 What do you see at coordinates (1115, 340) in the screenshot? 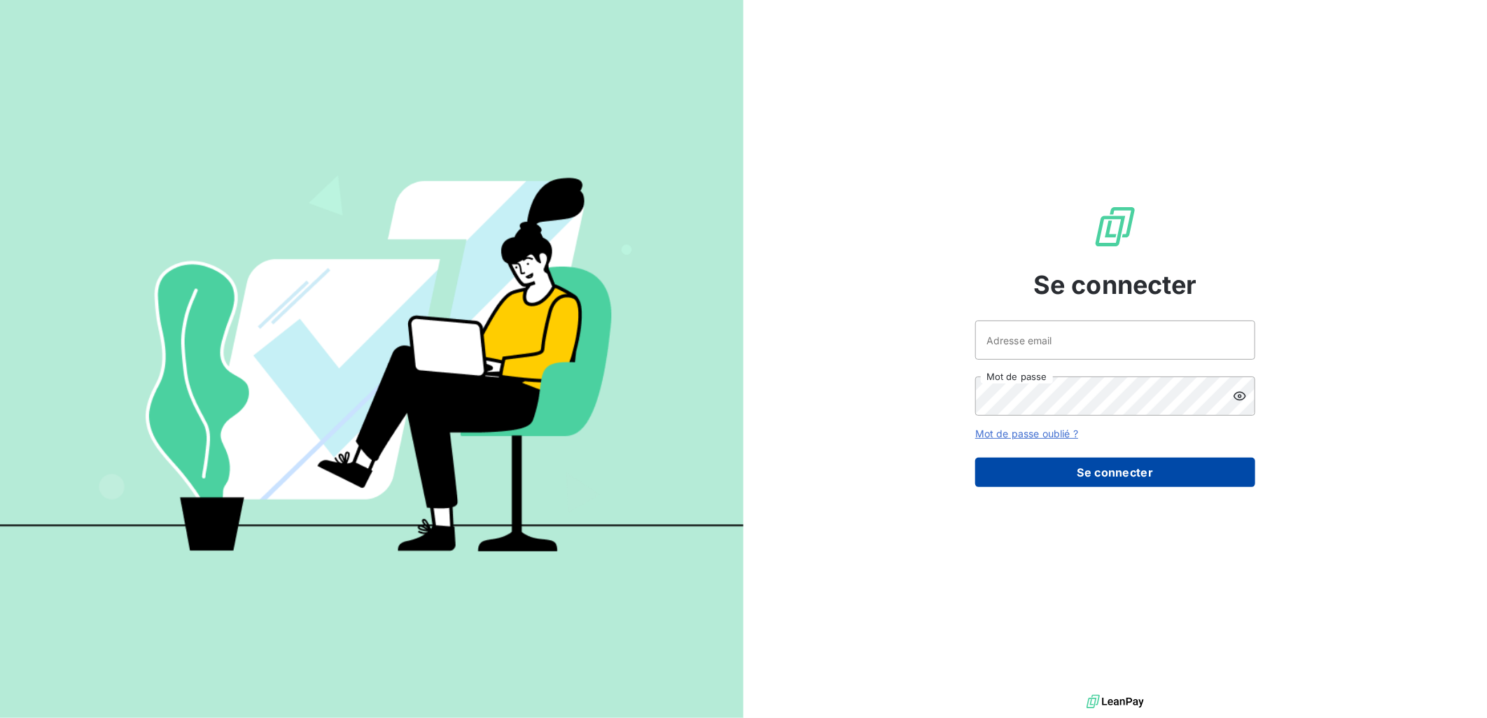
I see `input: placeholder` at bounding box center [1115, 340].